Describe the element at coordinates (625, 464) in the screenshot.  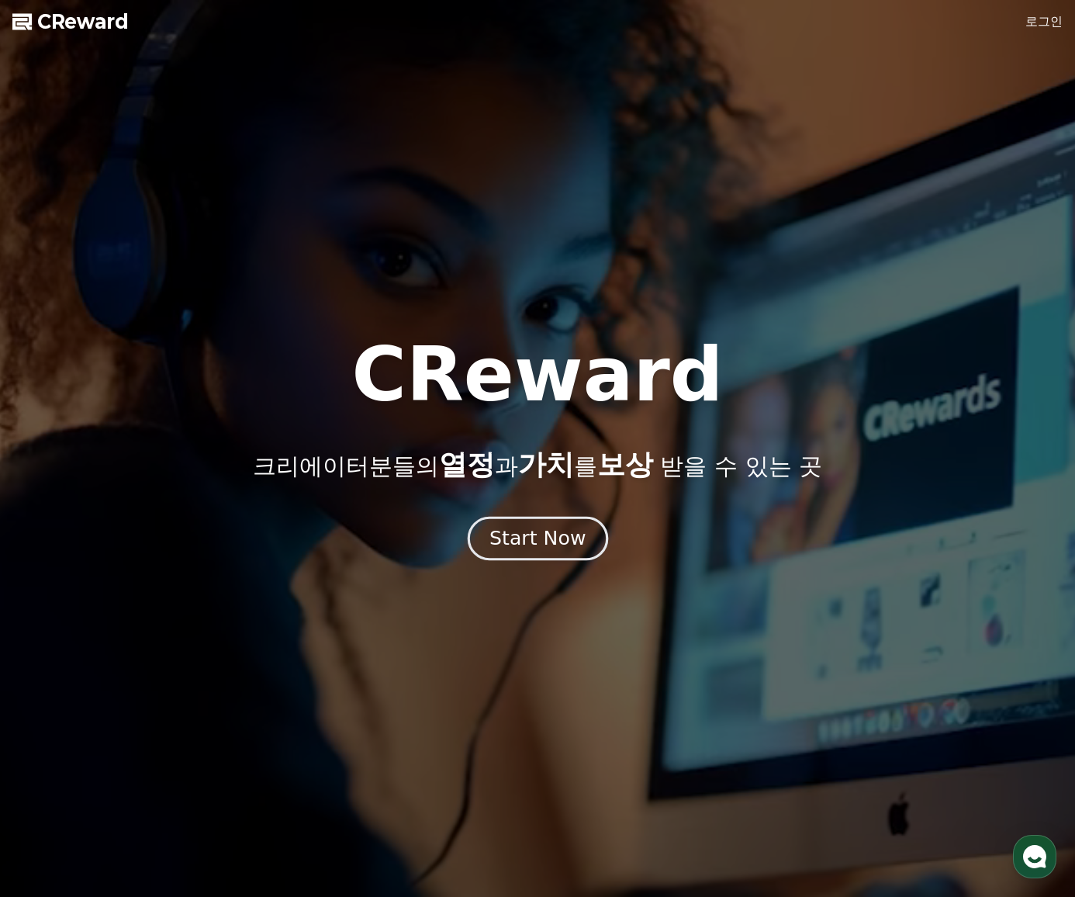
I see `span: 보상` at that location.